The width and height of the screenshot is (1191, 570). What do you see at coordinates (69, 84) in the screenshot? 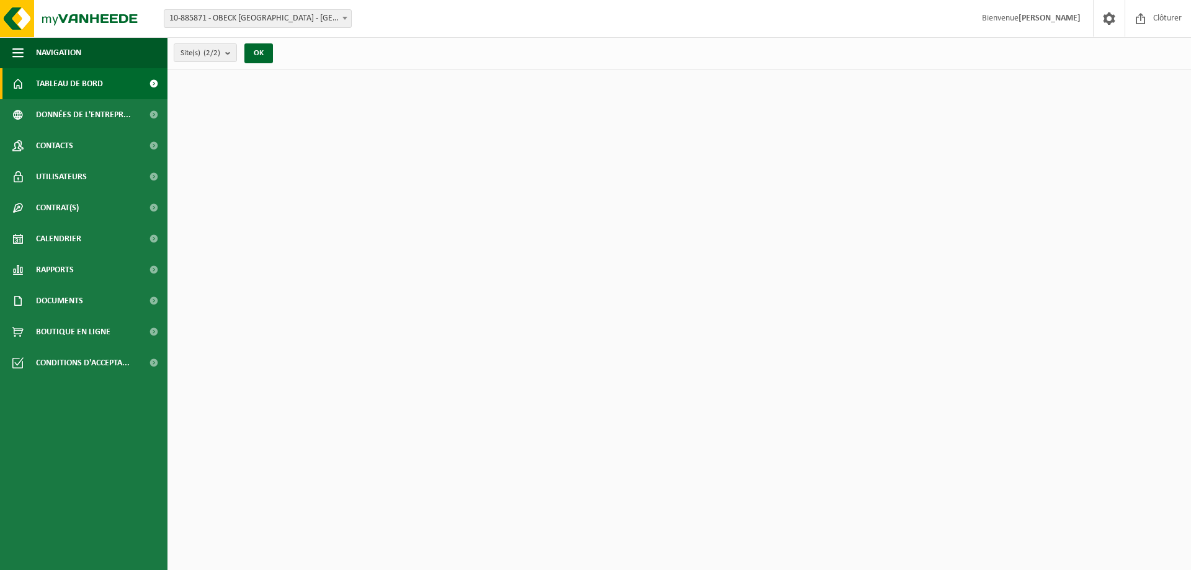
I see `span: Tableau de bord` at bounding box center [69, 84].